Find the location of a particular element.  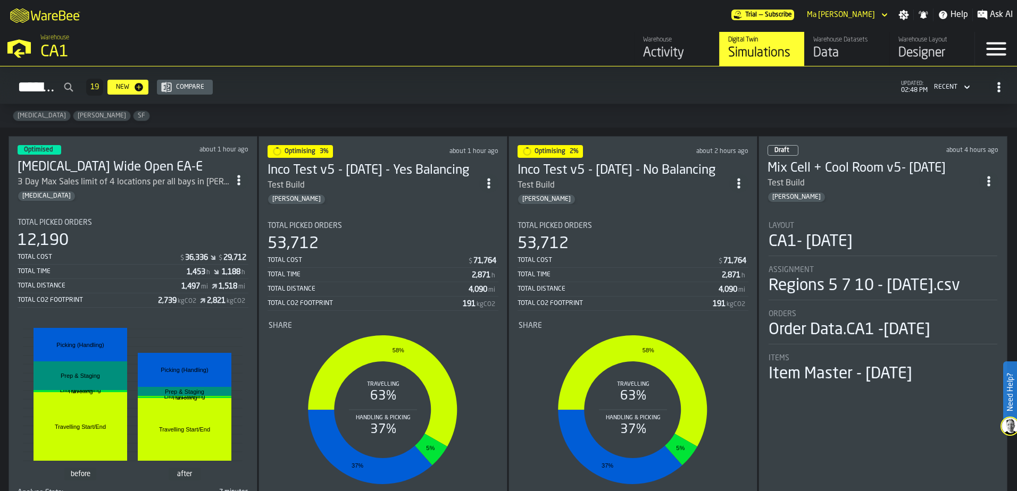

span: Warehouse is located at coordinates (55, 38).